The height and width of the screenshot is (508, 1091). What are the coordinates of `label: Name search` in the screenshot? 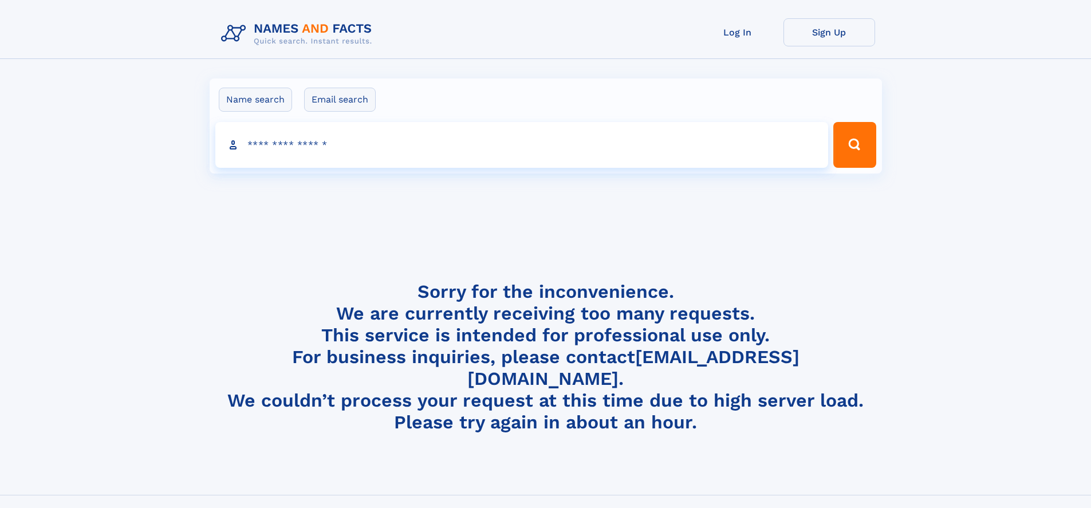 It's located at (255, 100).